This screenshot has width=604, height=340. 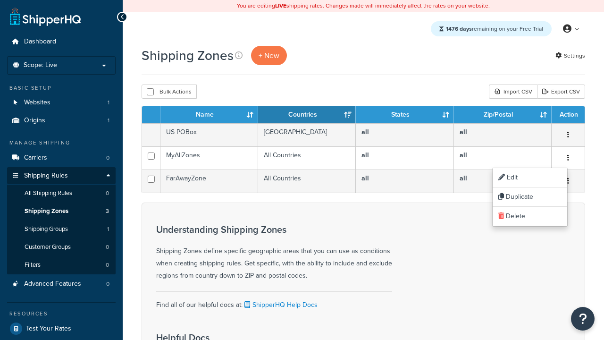 I want to click on td: US POBox, so click(x=209, y=134).